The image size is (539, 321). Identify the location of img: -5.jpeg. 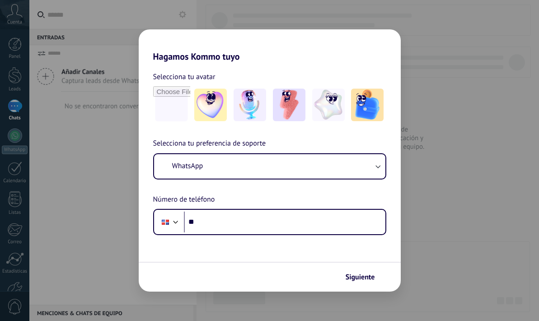
(368, 105).